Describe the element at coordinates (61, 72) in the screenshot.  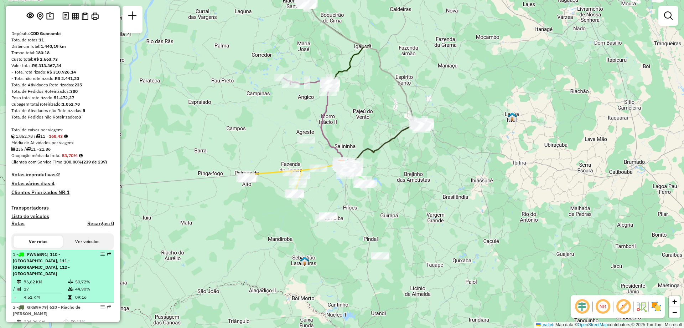
I see `strong: R$ 310.926,14` at that location.